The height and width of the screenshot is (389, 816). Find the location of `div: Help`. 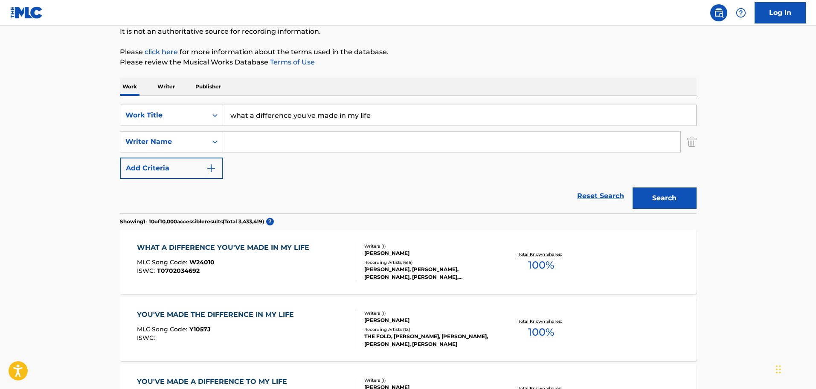

div: Help is located at coordinates (741, 13).